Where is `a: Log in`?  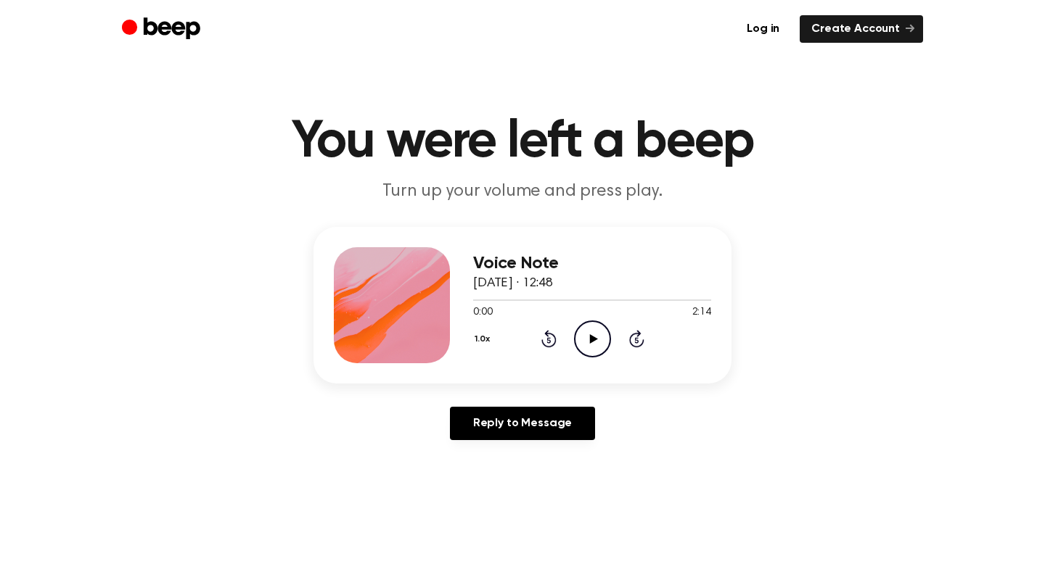
a: Log in is located at coordinates (763, 29).